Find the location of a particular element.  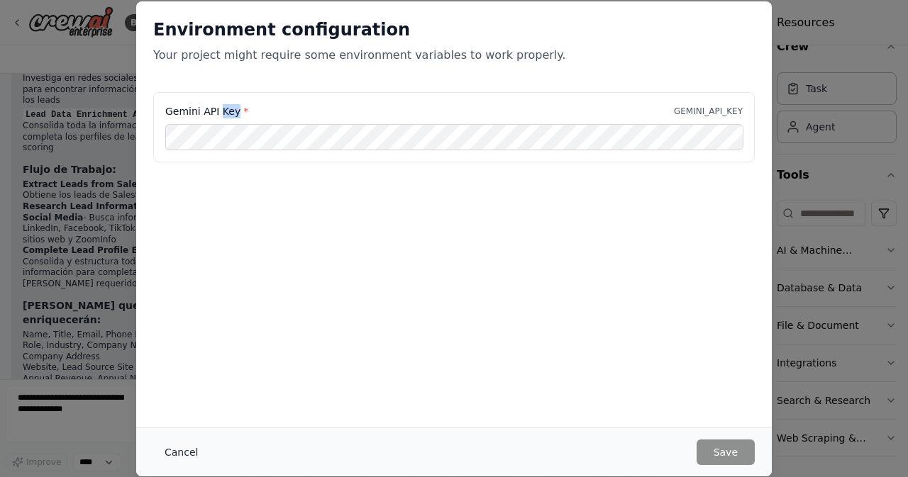

p: Your project might require some environment variables to work properly. is located at coordinates (454, 55).